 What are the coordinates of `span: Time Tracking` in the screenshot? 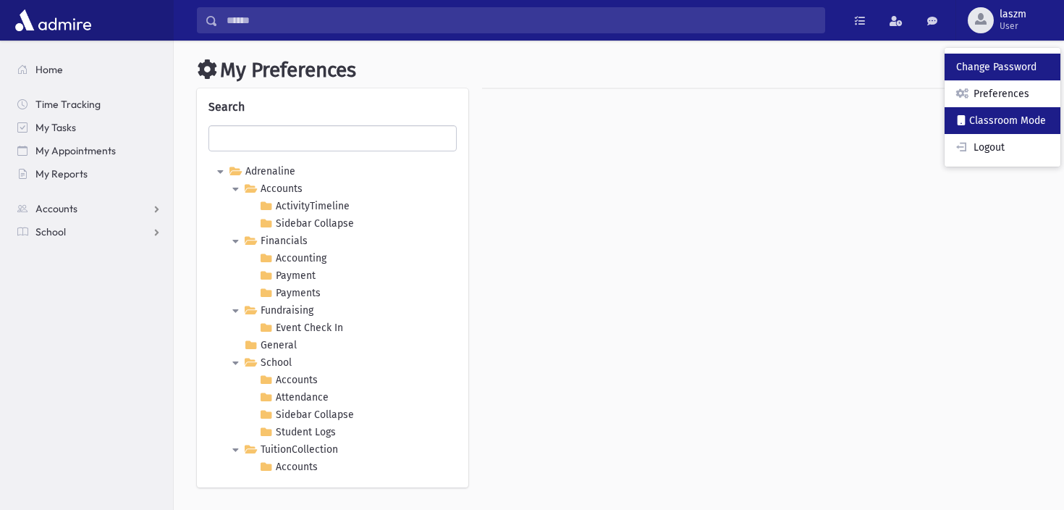 It's located at (68, 104).